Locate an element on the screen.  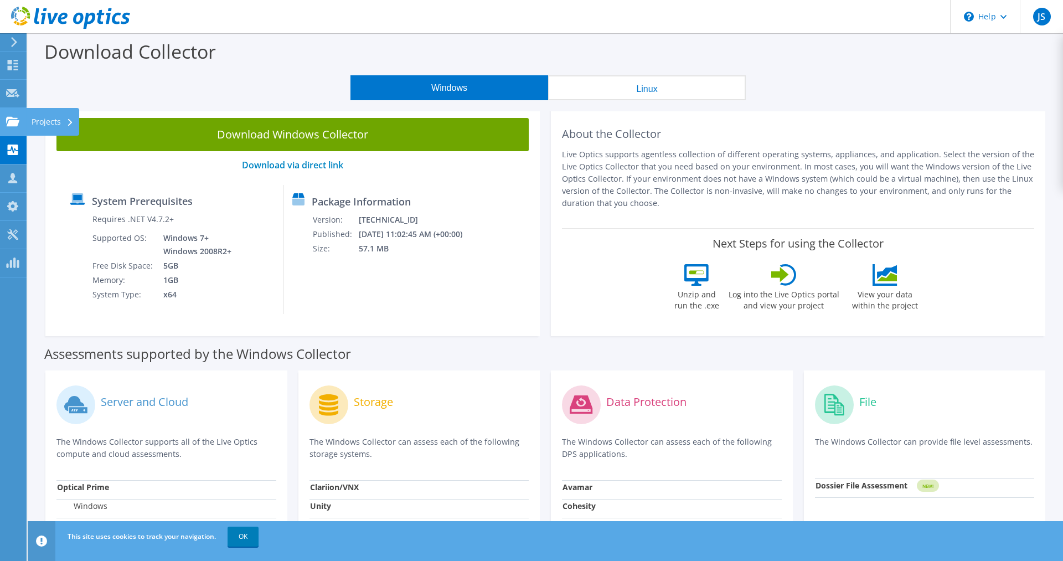
label: Data Protection is located at coordinates (646, 402).